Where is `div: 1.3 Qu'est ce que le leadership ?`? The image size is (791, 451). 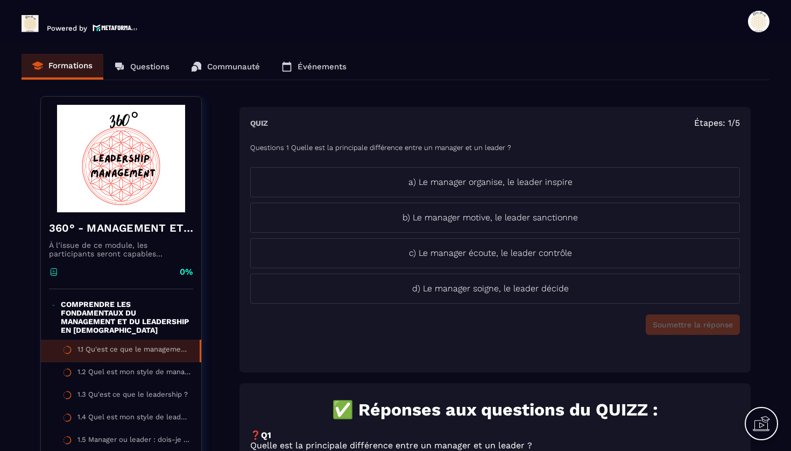 div: 1.3 Qu'est ce que le leadership ? is located at coordinates (132, 396).